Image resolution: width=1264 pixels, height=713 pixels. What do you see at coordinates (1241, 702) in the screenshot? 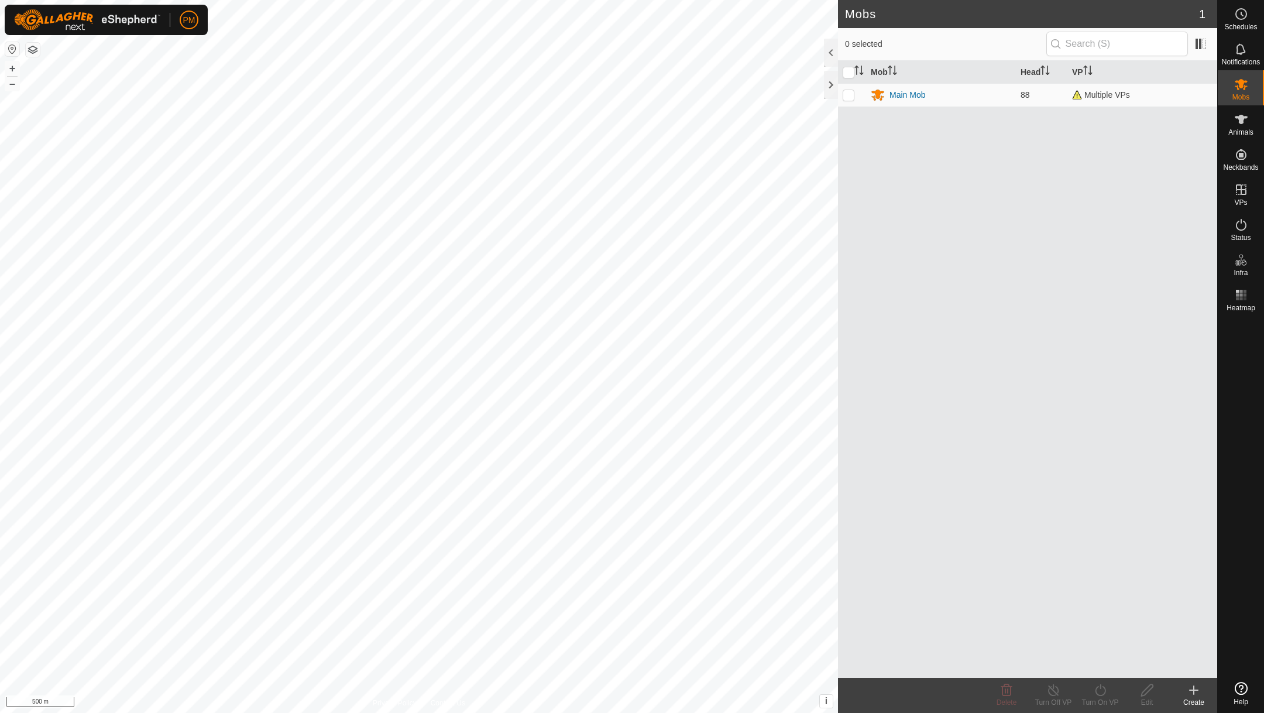
I see `span: Help` at bounding box center [1241, 702].